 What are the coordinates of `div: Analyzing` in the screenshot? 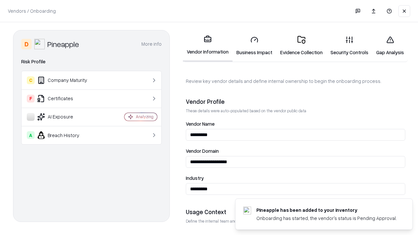 It's located at (145, 117).